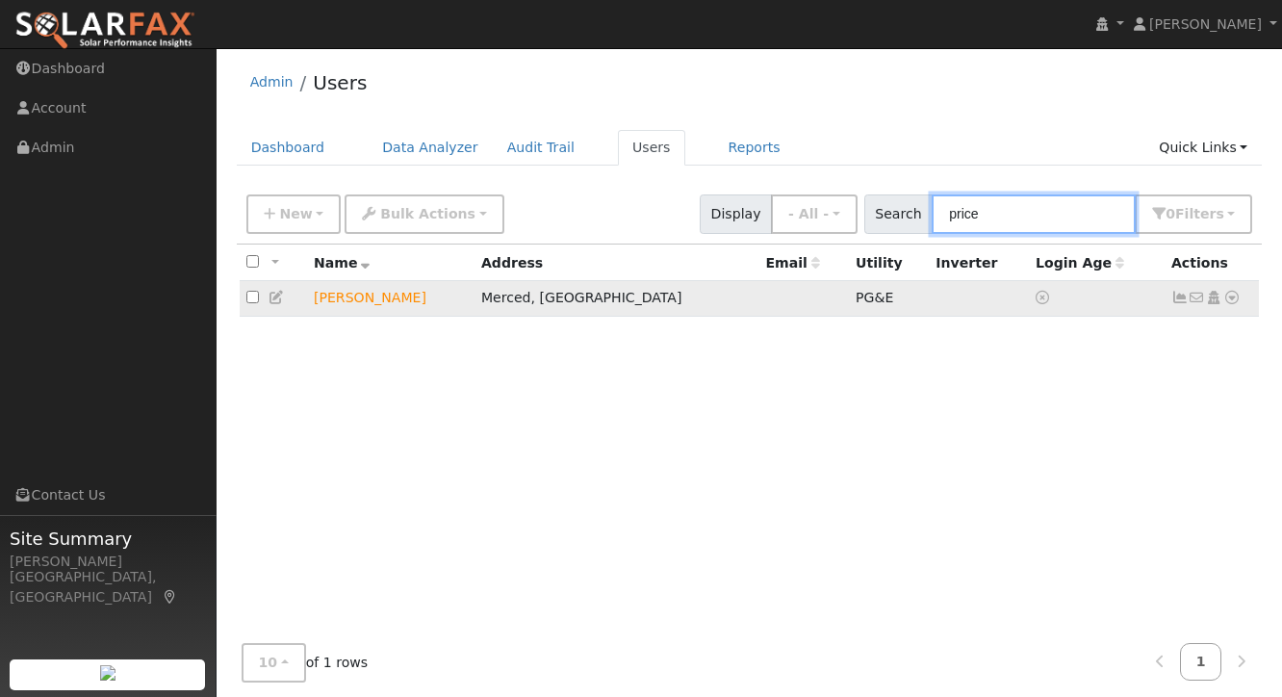 This screenshot has height=697, width=1282. What do you see at coordinates (1080, 263) in the screenshot?
I see `span: Days since last login` at bounding box center [1080, 263].